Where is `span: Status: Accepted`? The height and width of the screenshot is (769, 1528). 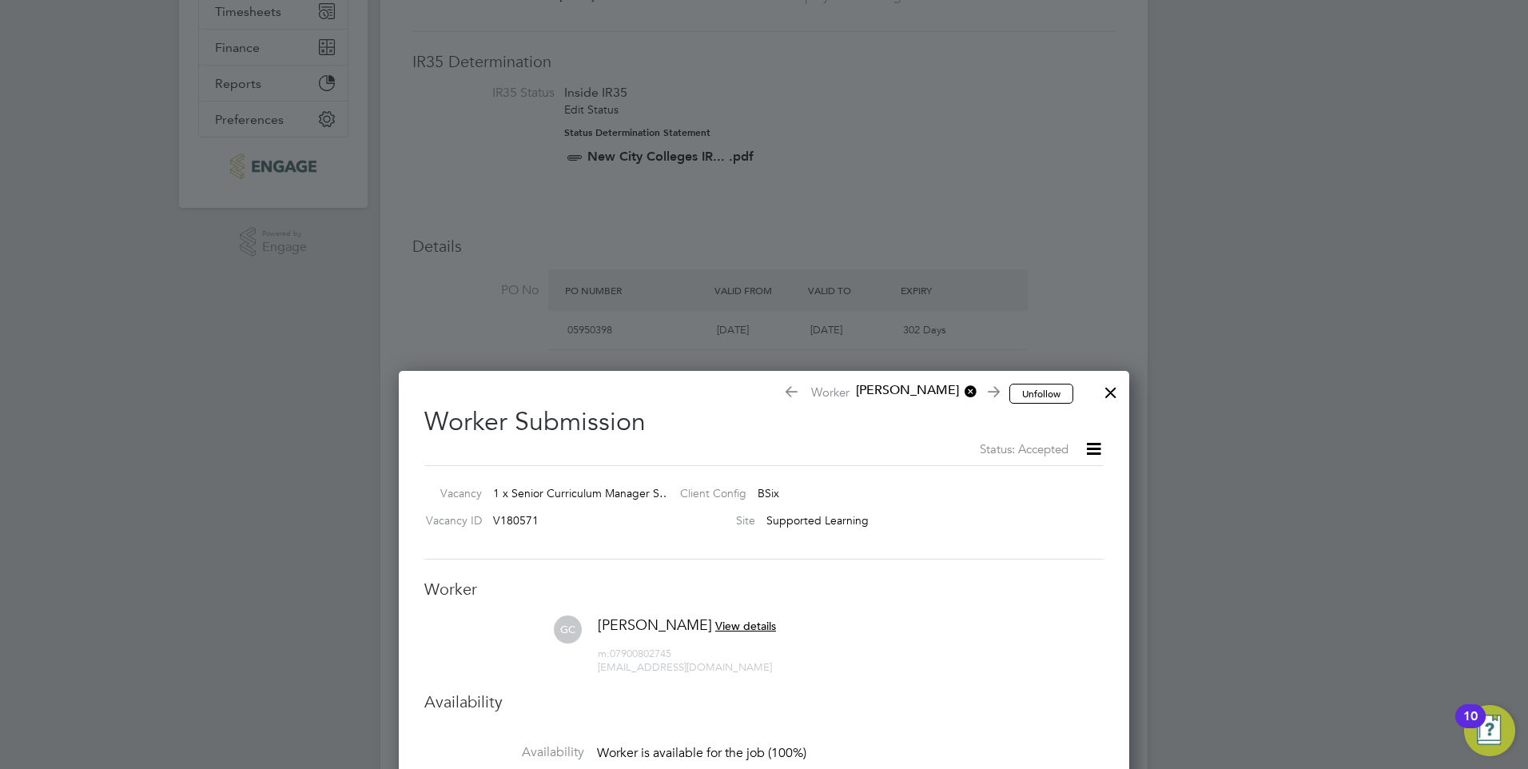
span: Status: Accepted is located at coordinates (1024, 448).